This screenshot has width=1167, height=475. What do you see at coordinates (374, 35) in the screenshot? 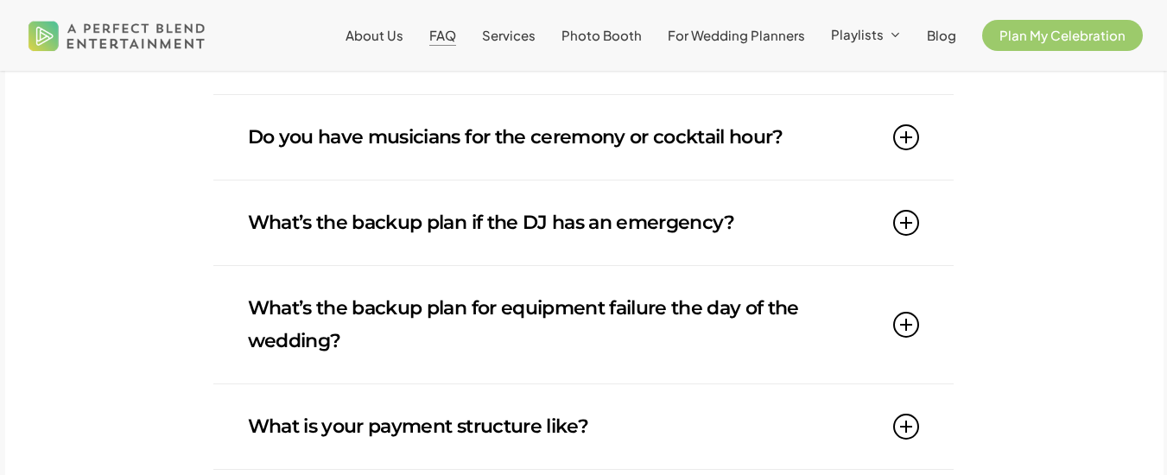
I see `a: About Us` at bounding box center [374, 35].